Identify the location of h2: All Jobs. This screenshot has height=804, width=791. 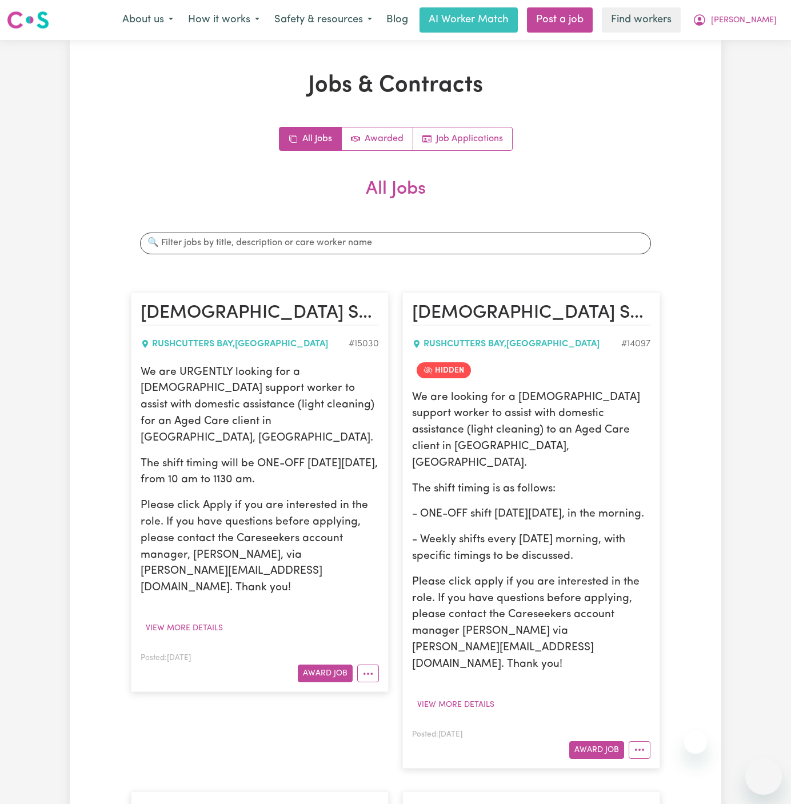
(395, 198).